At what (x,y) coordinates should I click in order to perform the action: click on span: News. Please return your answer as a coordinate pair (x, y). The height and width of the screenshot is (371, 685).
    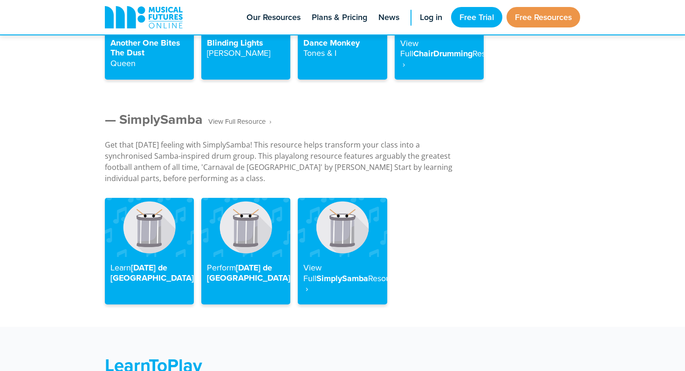
    Looking at the image, I should click on (388, 17).